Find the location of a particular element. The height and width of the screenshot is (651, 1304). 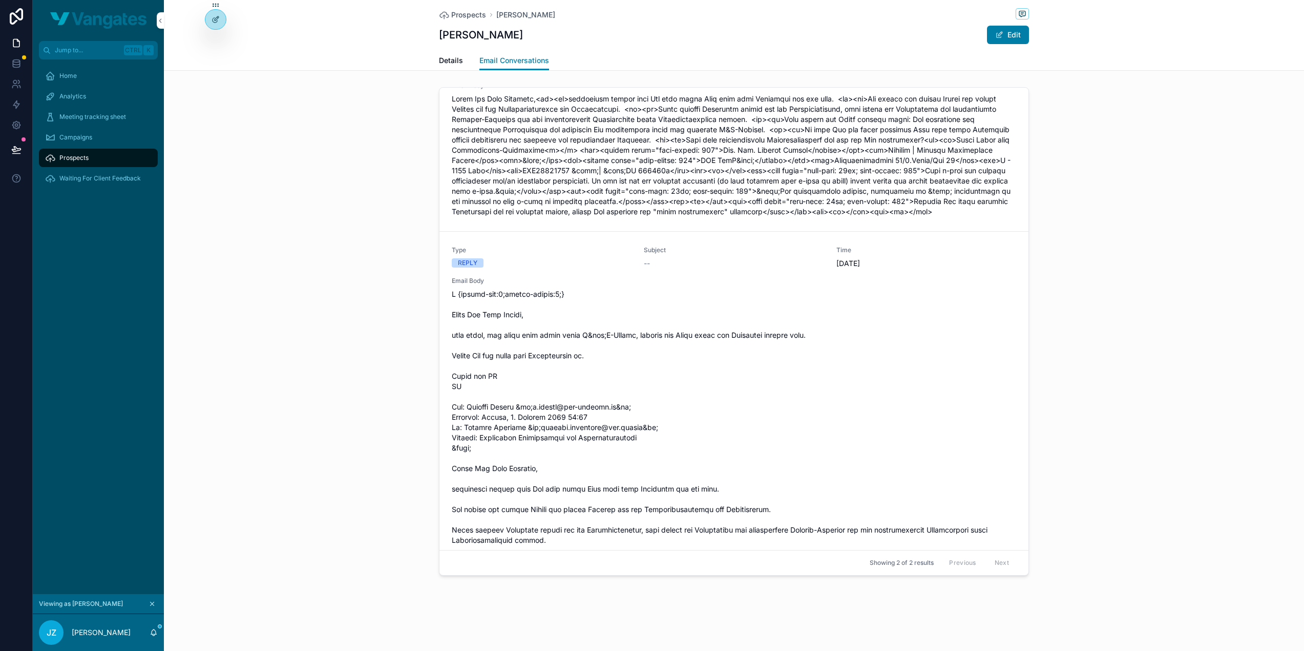

span: Email Body is located at coordinates (734, 281).